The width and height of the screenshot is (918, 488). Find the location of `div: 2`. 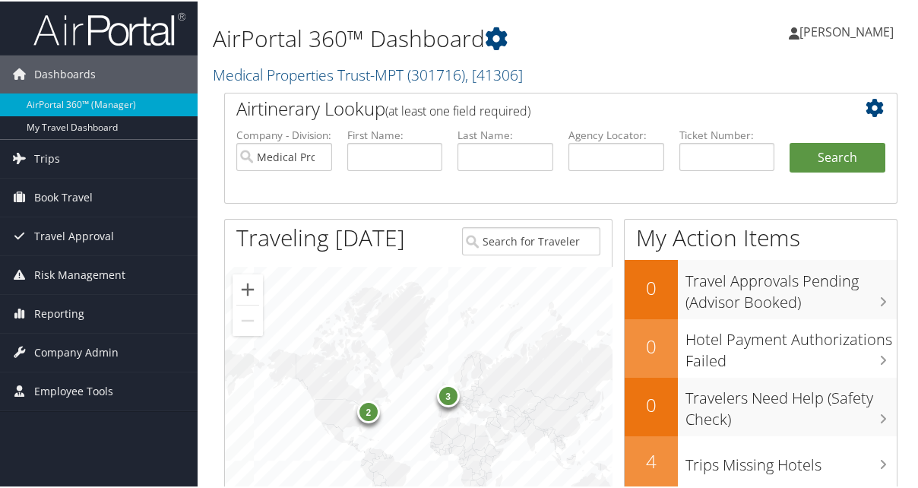

div: 2 is located at coordinates (368, 410).